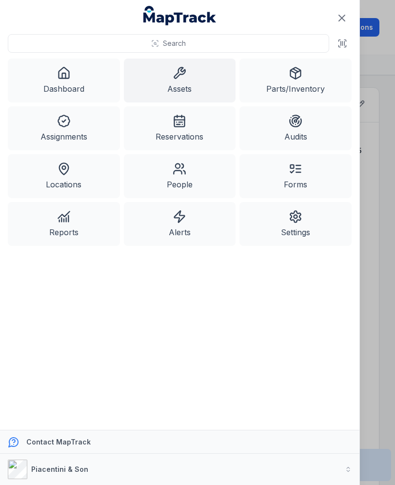 This screenshot has width=395, height=485. What do you see at coordinates (174, 43) in the screenshot?
I see `span: Search` at bounding box center [174, 43].